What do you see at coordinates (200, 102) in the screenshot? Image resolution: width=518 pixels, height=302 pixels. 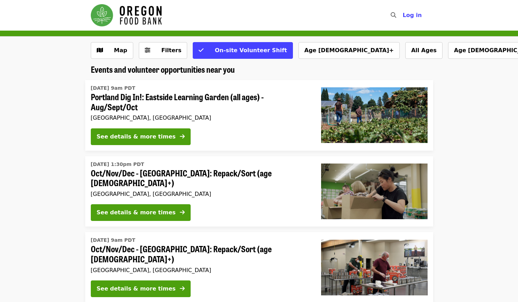 I see `span: Portland Dig In!: Eastside Learning Garden (all ages) - Aug/Sept/Oct` at bounding box center [200, 102].